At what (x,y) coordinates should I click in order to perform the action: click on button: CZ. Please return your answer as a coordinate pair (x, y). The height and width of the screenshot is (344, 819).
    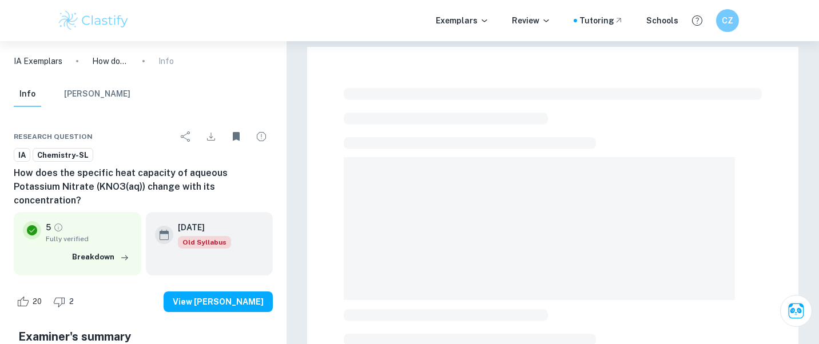
    Looking at the image, I should click on (727, 21).